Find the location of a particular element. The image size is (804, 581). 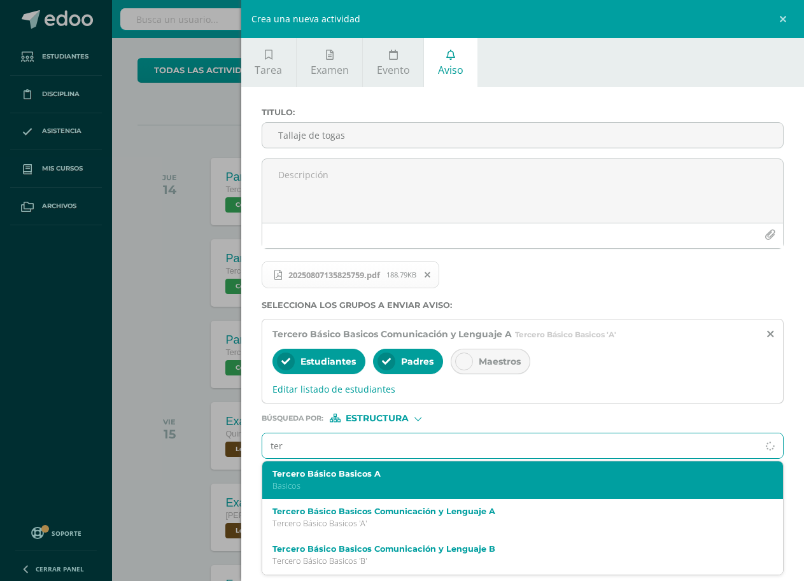

p: Basicos is located at coordinates (511, 485).